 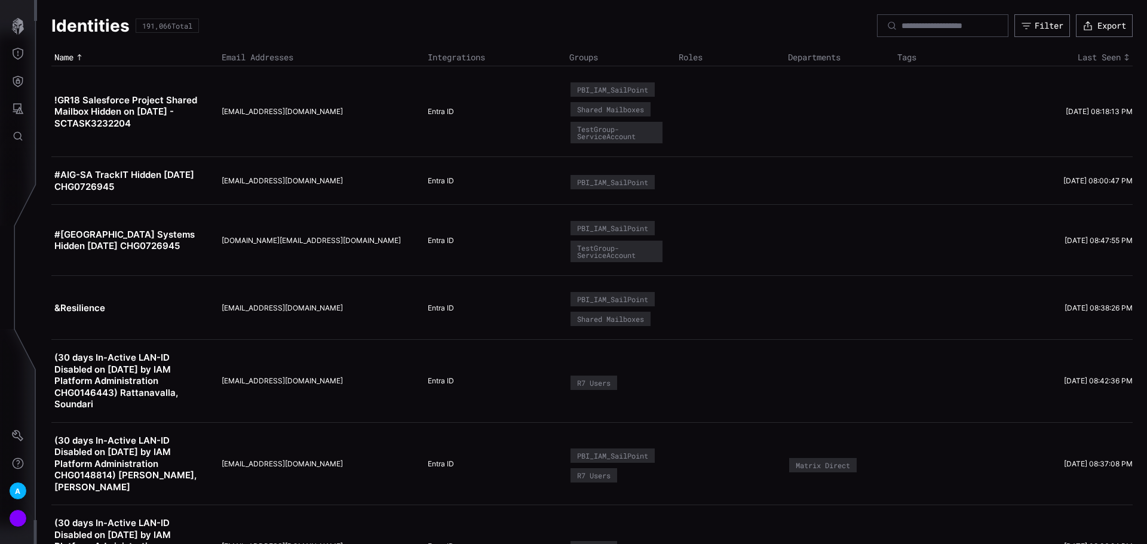 I want to click on h1: Identities, so click(x=90, y=26).